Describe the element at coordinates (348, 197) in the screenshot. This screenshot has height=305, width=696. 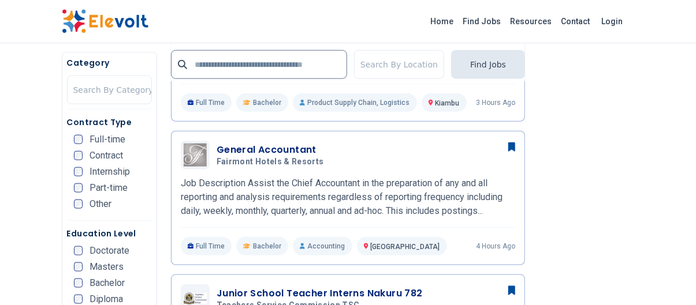
I see `p: Job Description Assist the Chief Accountant in the preparation of any and all reporting and analy...` at that location.